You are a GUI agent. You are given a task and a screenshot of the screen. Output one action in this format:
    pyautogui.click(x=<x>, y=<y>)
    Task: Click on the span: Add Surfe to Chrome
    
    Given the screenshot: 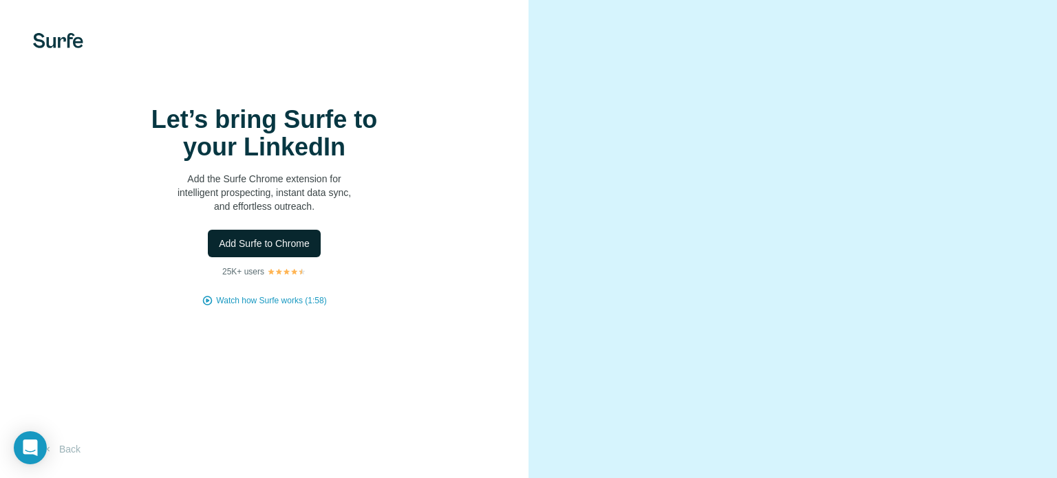 What is the action you would take?
    pyautogui.click(x=264, y=244)
    